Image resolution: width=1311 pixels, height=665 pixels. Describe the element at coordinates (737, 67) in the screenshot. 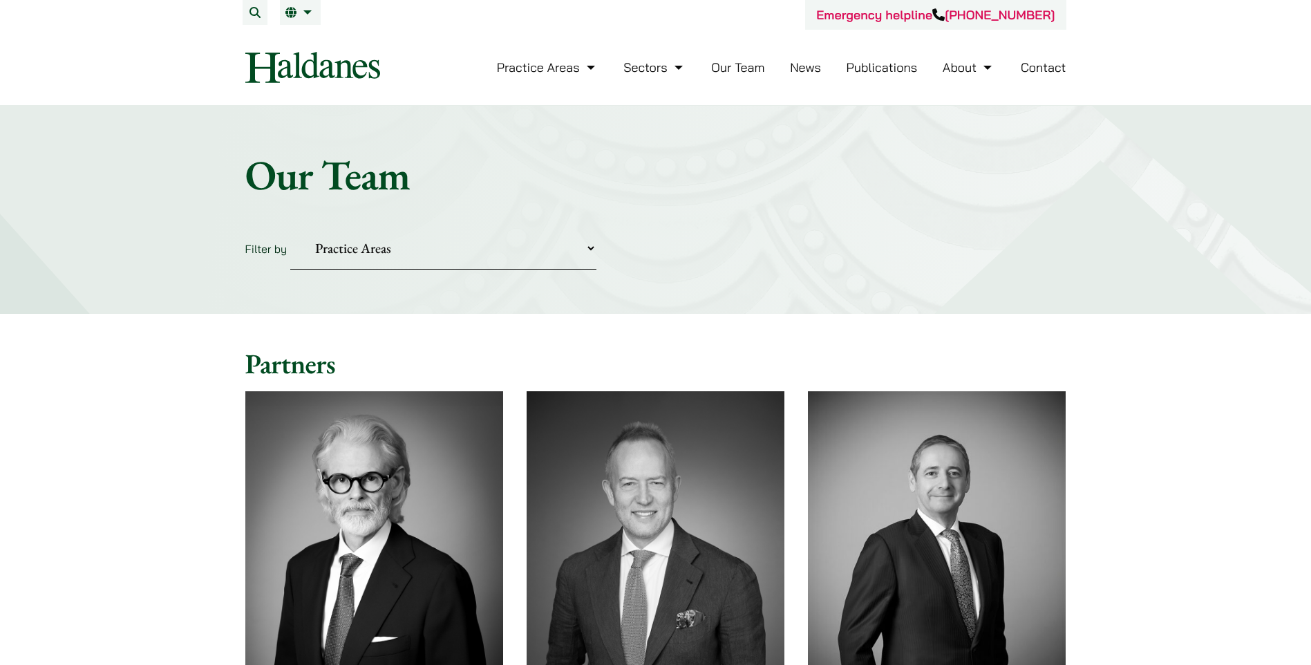

I see `a: Our Team` at that location.